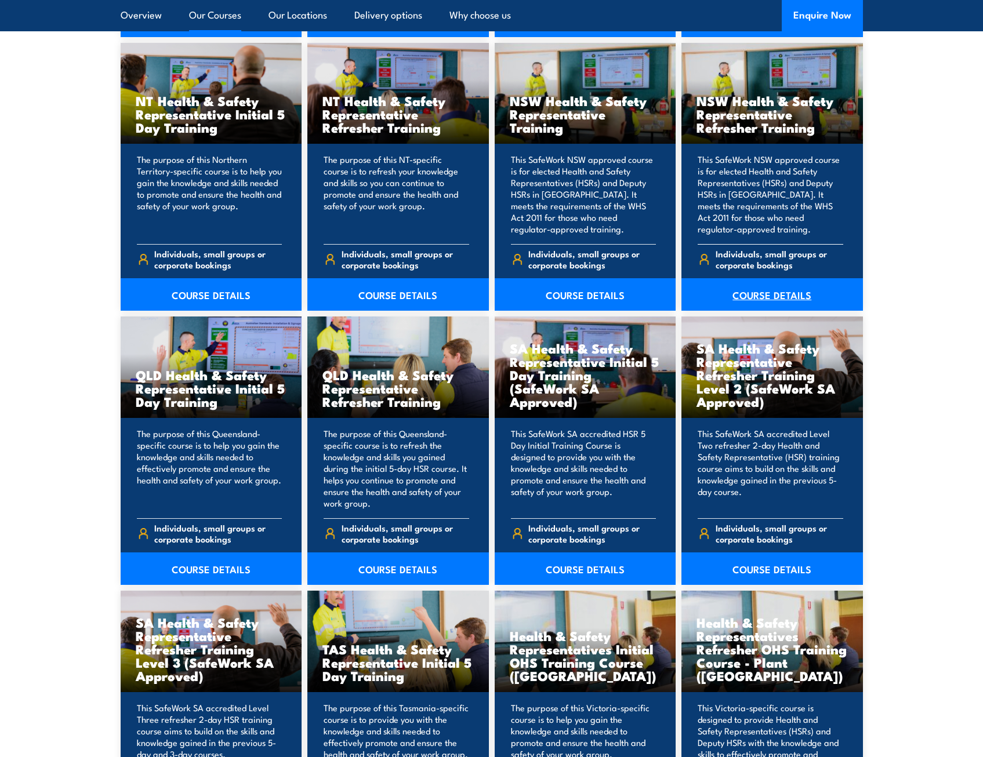 Image resolution: width=983 pixels, height=757 pixels. What do you see at coordinates (772, 114) in the screenshot?
I see `h3: NSW Health & Safety Representative Refresher Training` at bounding box center [772, 114].